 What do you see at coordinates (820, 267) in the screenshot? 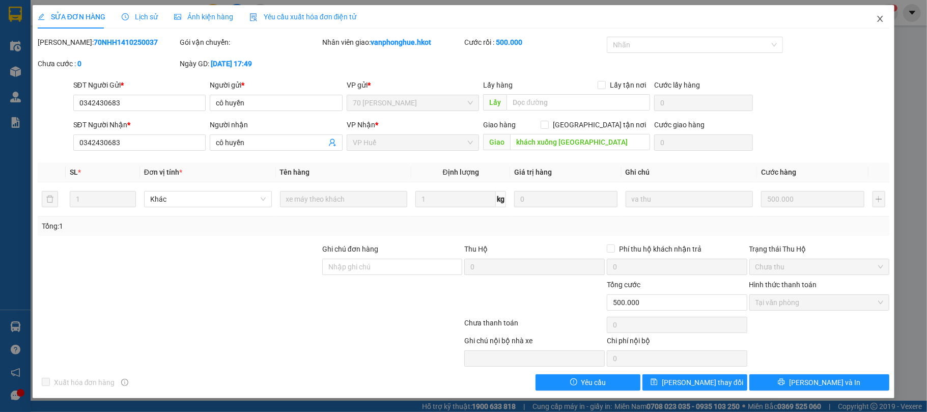
I see `span: Chưa thu` at bounding box center [820, 267].